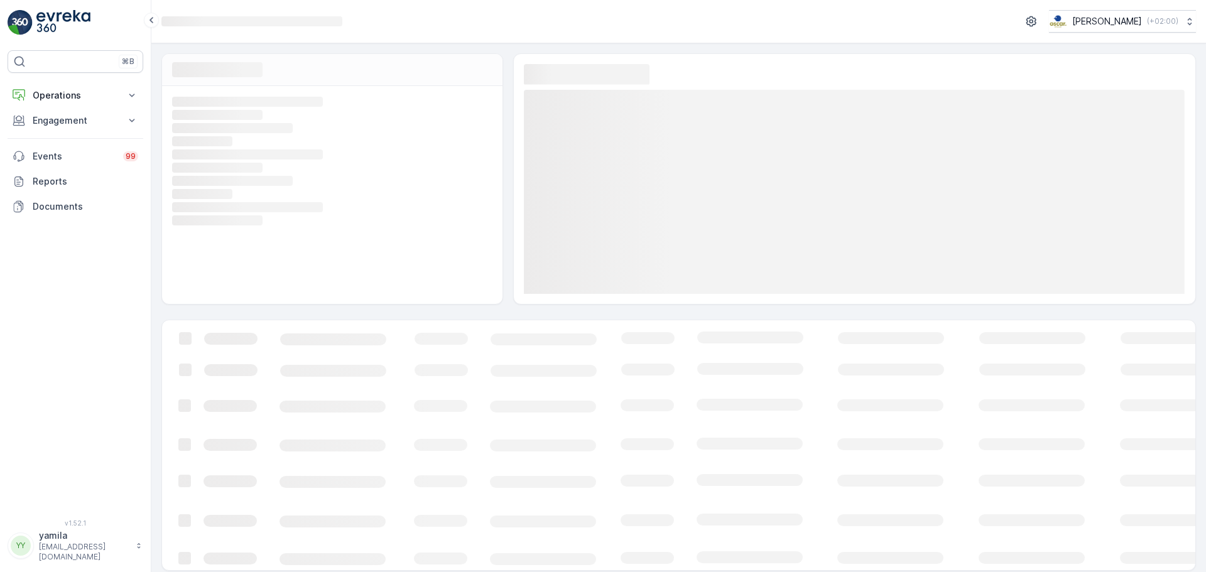 The width and height of the screenshot is (1206, 572). I want to click on p: Engagement, so click(75, 121).